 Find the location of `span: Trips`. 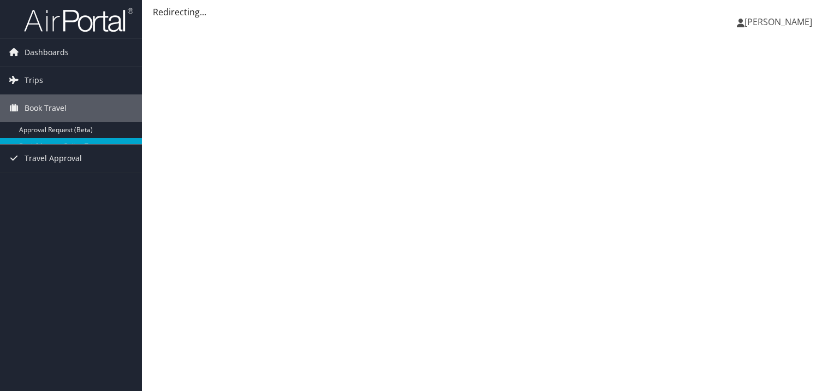

span: Trips is located at coordinates (34, 80).